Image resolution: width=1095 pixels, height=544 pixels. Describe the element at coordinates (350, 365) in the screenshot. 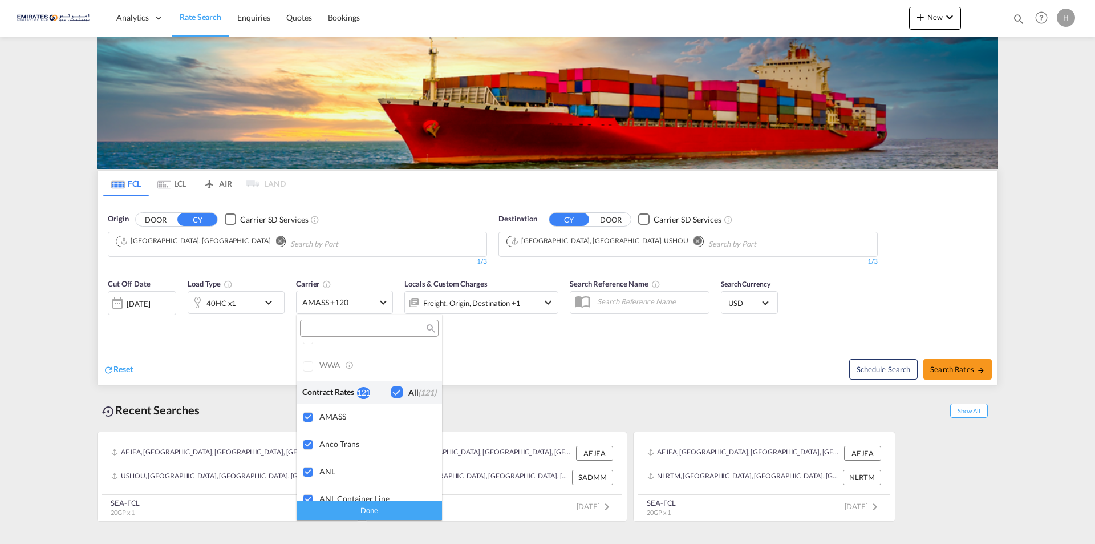

I see `md-icon: s18 icon-information-outline` at that location.